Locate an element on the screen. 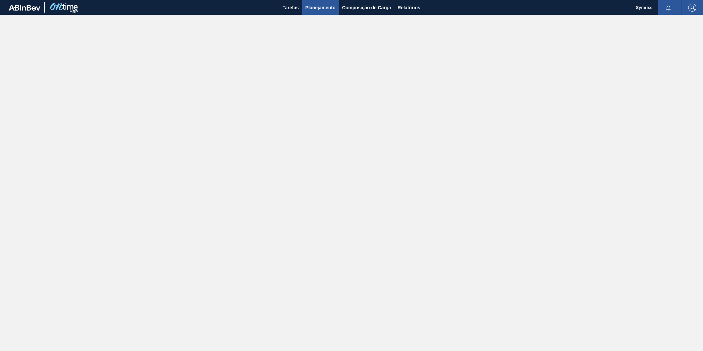 Image resolution: width=703 pixels, height=351 pixels. span: Relatórios is located at coordinates (409, 8).